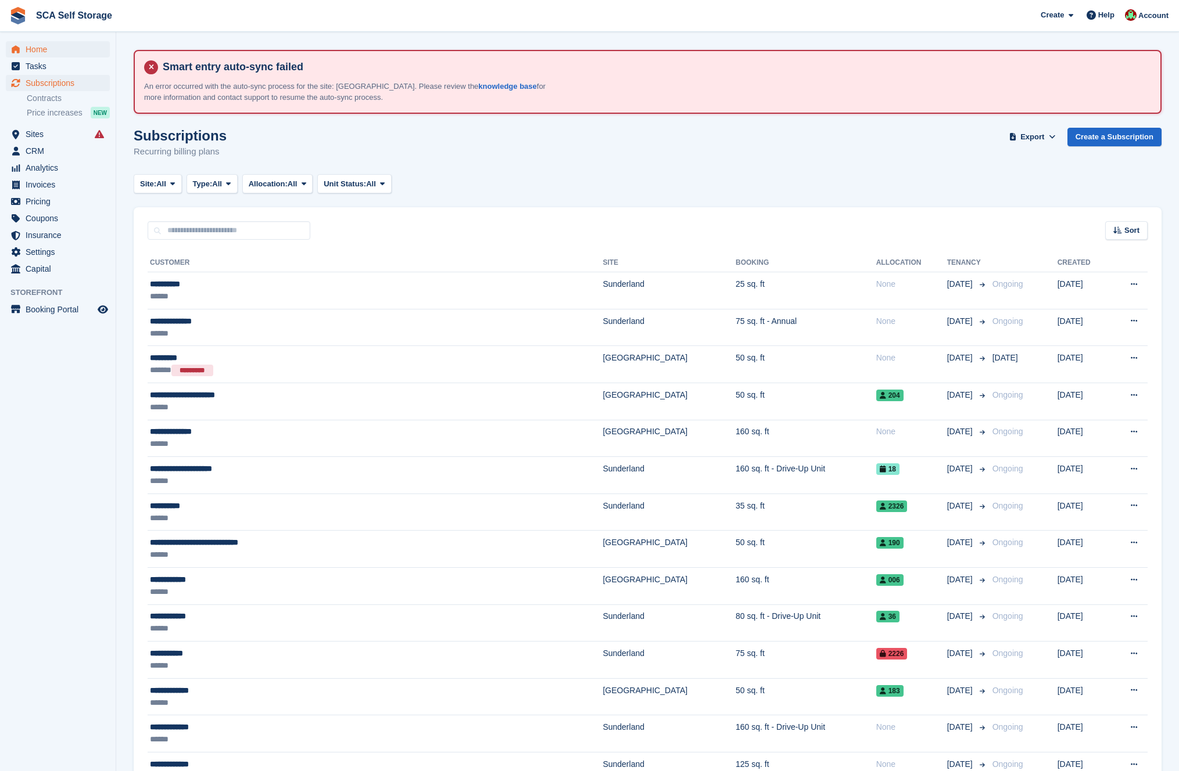  What do you see at coordinates (203, 184) in the screenshot?
I see `span: Type:` at bounding box center [203, 184].